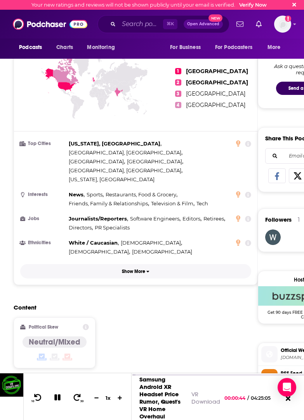 The width and height of the screenshot is (304, 420). I want to click on a: Charts, so click(64, 47).